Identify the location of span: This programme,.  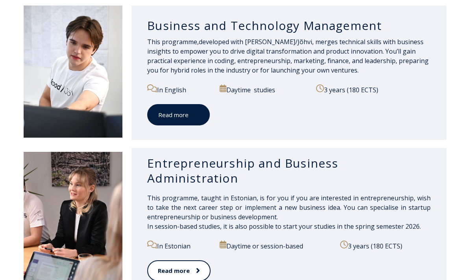
(173, 42).